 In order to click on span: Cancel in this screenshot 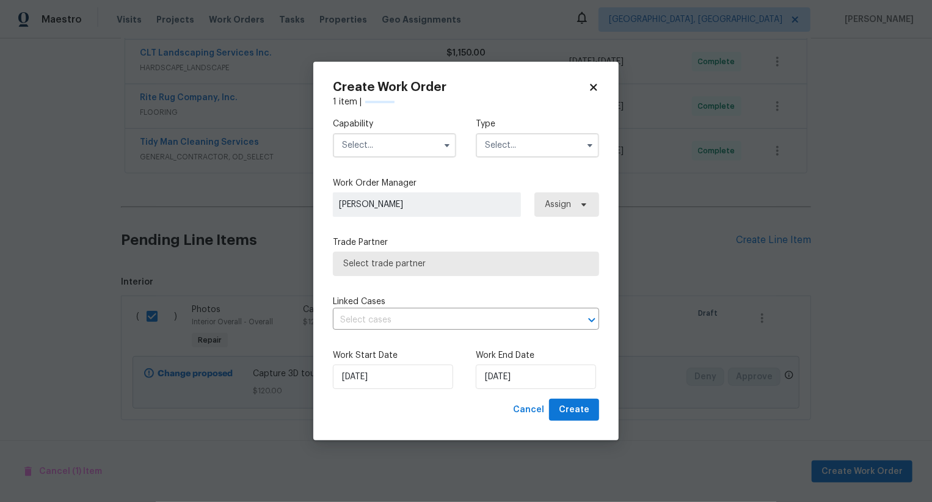, I will do `click(528, 410)`.